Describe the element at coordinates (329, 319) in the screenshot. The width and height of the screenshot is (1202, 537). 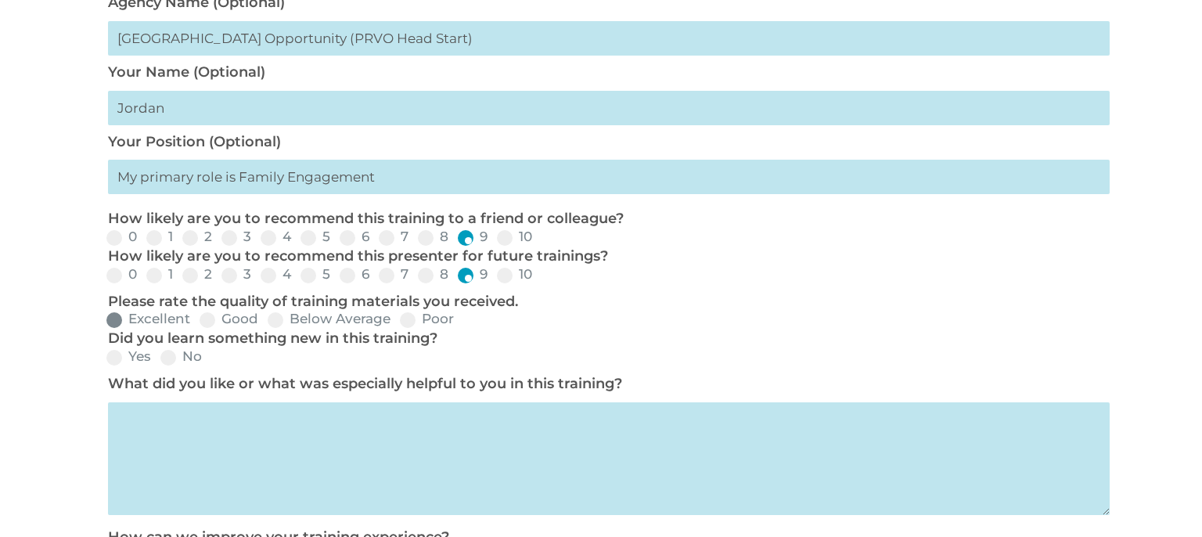
I see `label: Below Average` at that location.